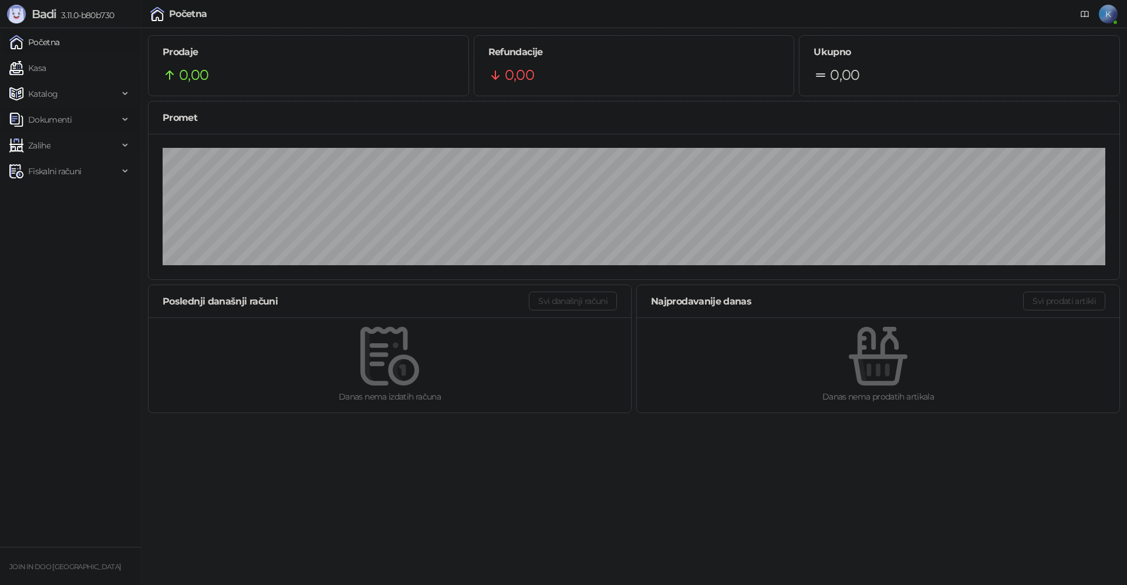 This screenshot has height=585, width=1127. I want to click on div: Početna, so click(188, 14).